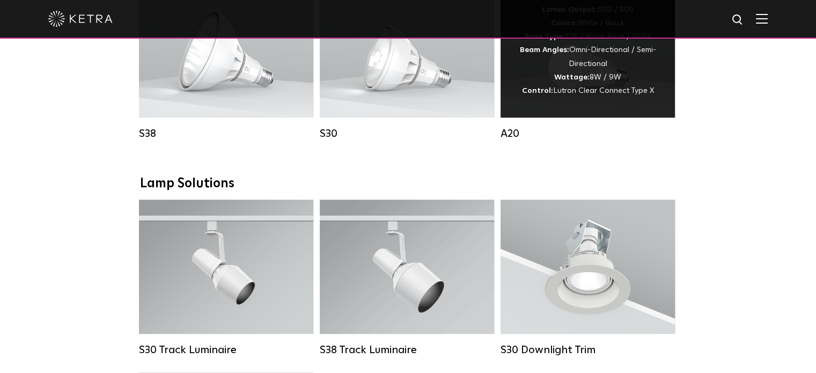  Describe the element at coordinates (588, 350) in the screenshot. I see `div: S30 Downlight Trim` at that location.